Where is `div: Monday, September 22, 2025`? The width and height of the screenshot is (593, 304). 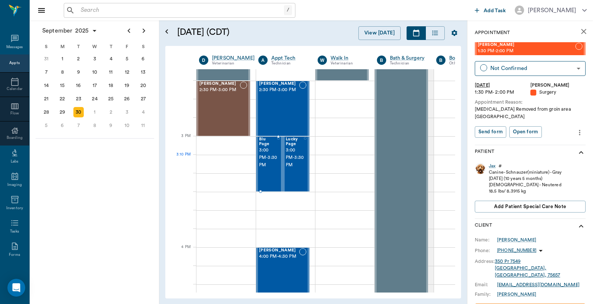
div: Monday, September 22, 2025 is located at coordinates (62, 99).